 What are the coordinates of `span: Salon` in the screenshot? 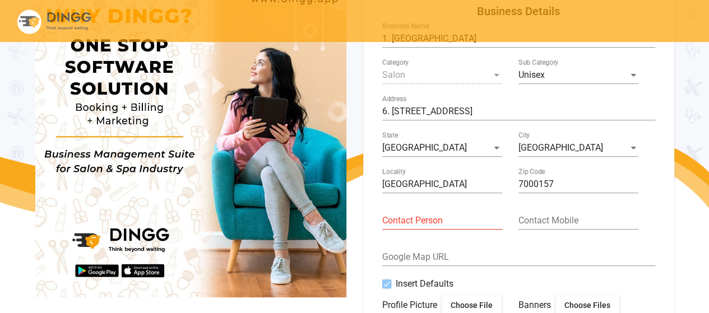 It's located at (393, 75).